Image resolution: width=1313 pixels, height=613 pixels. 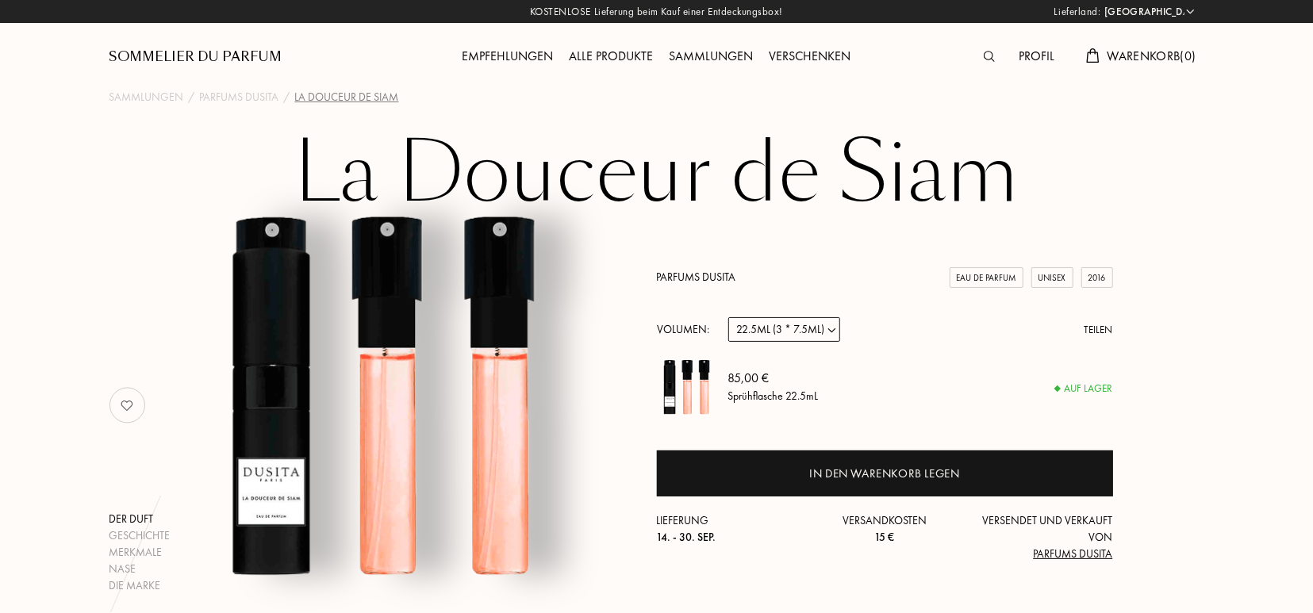 What do you see at coordinates (612, 57) in the screenshot?
I see `div: Alle Produkte` at bounding box center [612, 57].